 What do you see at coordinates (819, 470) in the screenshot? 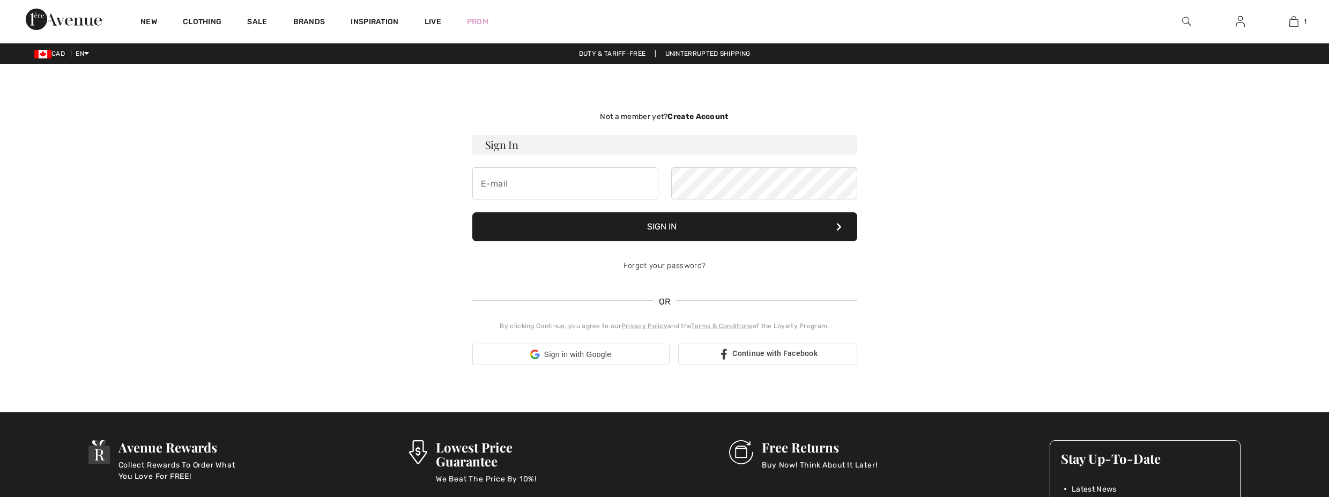
I see `p: Buy Now! Think About It Later!` at bounding box center [819, 470].